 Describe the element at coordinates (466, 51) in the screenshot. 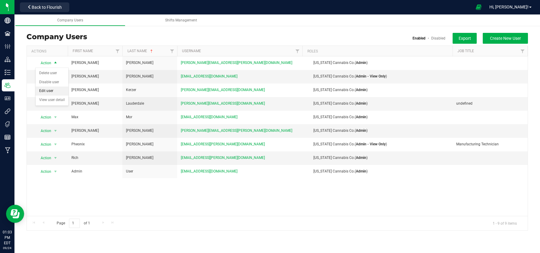

I see `a: Job Title` at that location.